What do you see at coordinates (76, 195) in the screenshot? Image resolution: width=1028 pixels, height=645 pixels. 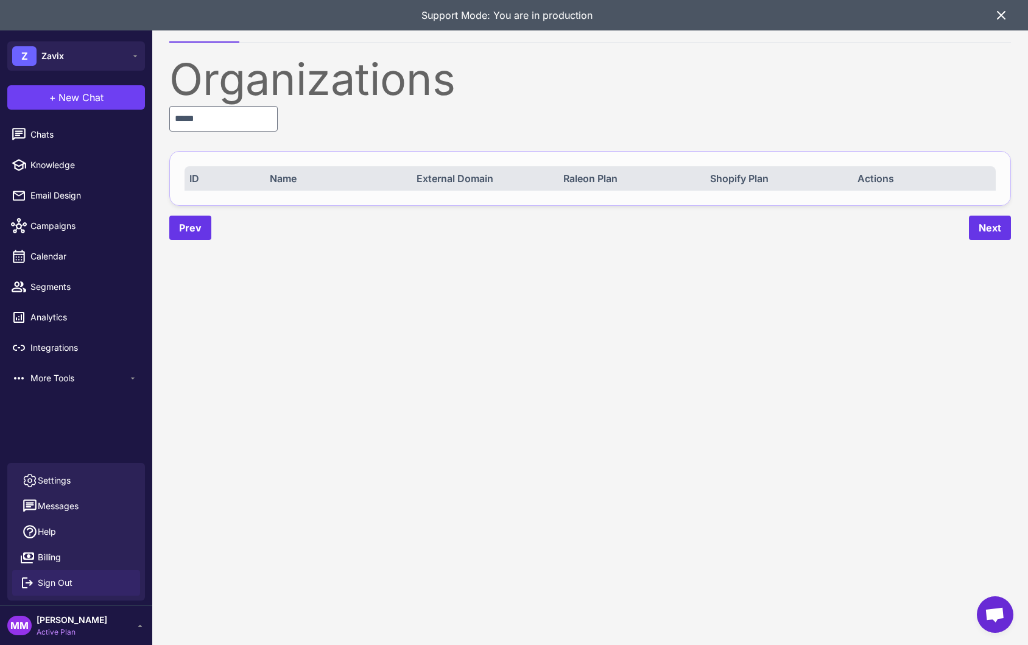 I see `a: Email Design` at bounding box center [76, 195].